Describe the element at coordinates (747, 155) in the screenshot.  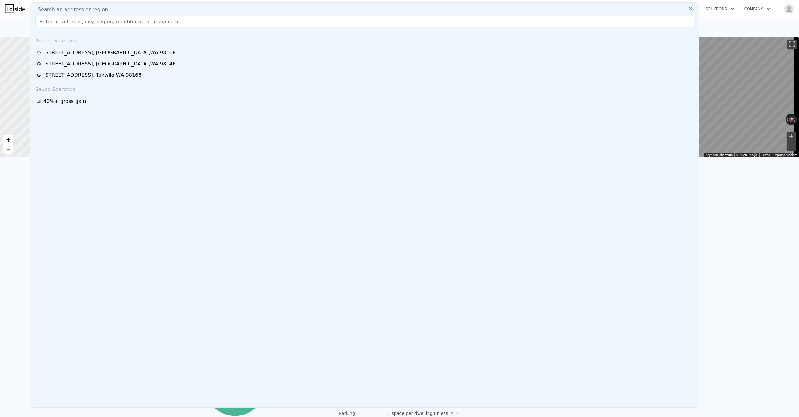
I see `span: © 2025 Google` at that location.